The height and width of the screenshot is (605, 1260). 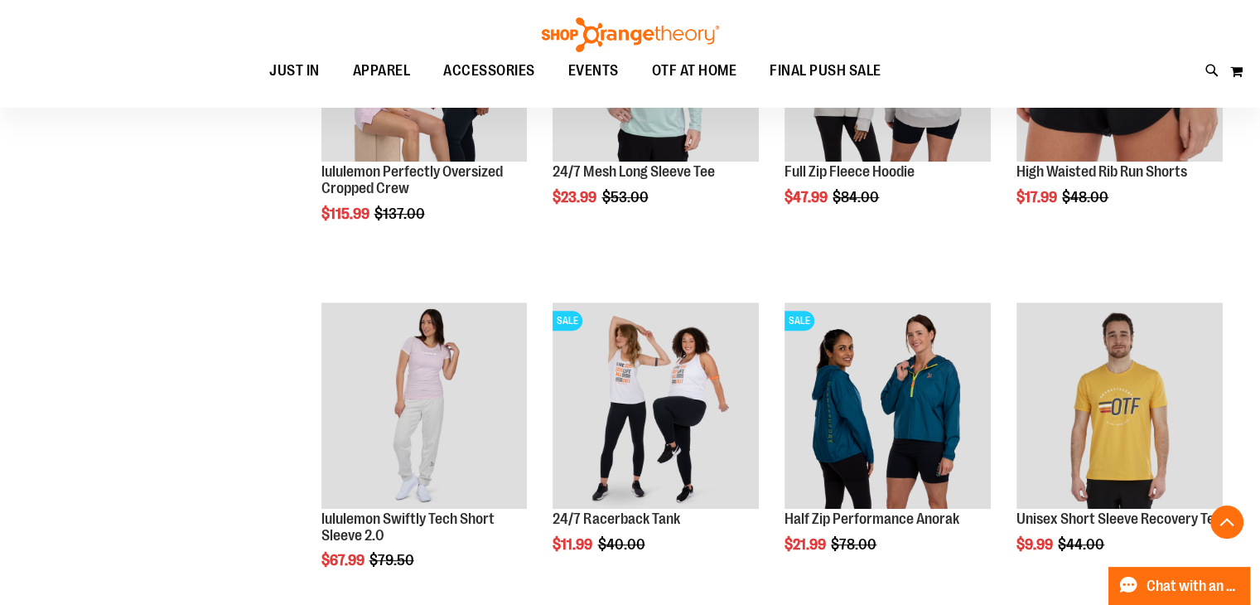 What do you see at coordinates (412, 180) in the screenshot?
I see `a: lululemon Perfectly Oversized Cropped Crew` at bounding box center [412, 180].